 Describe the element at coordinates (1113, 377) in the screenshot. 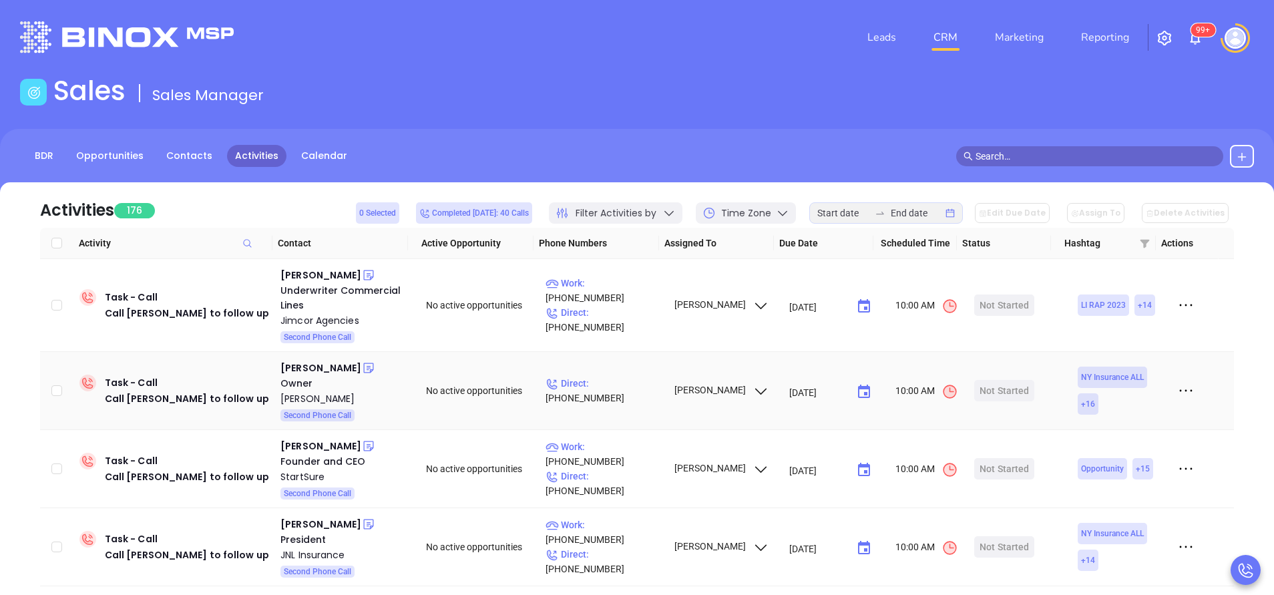

I see `span: NY Insurance ALL` at that location.